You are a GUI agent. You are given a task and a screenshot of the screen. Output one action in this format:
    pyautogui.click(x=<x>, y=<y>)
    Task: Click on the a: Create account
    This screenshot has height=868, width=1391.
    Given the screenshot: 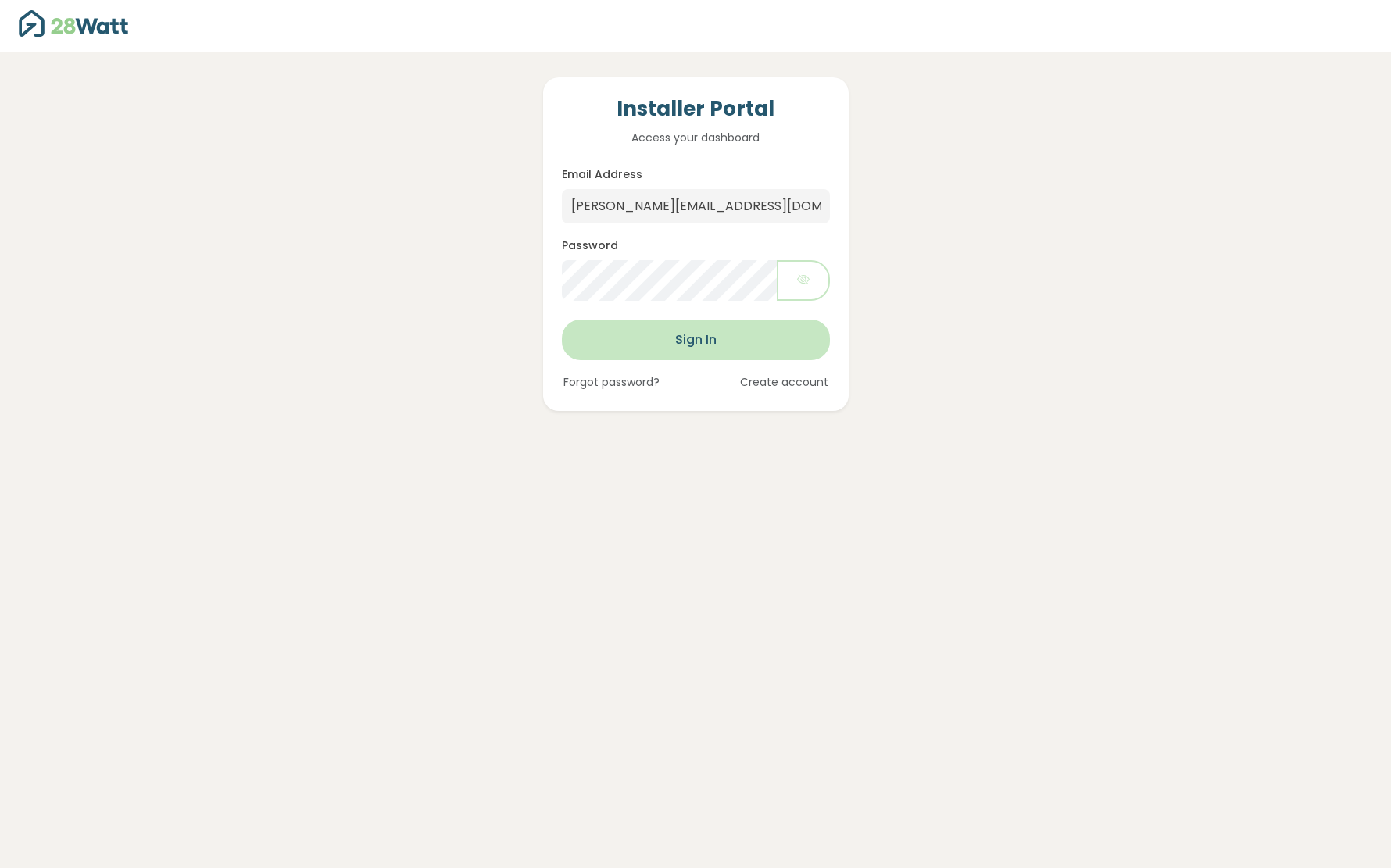 What is the action you would take?
    pyautogui.click(x=784, y=382)
    